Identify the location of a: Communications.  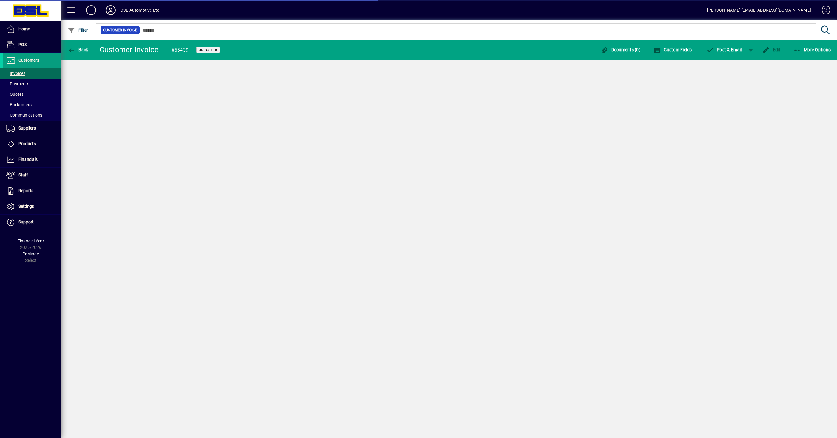
(32, 115).